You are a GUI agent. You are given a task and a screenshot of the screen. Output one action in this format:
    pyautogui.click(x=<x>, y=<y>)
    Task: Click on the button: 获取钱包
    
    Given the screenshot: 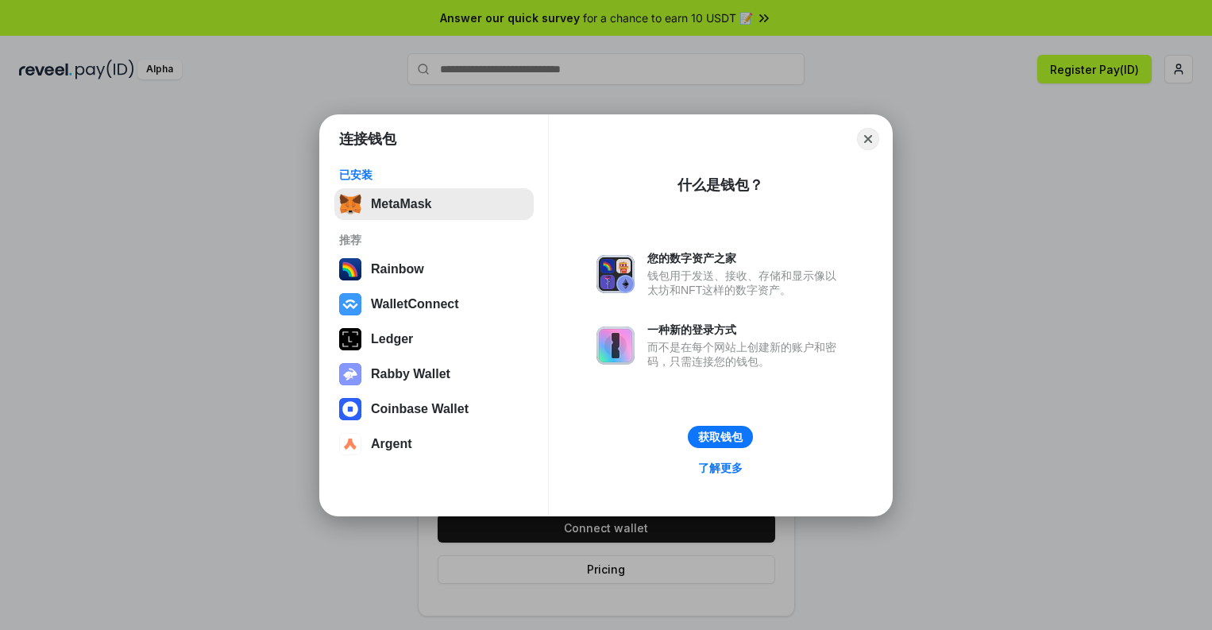 What is the action you would take?
    pyautogui.click(x=720, y=437)
    